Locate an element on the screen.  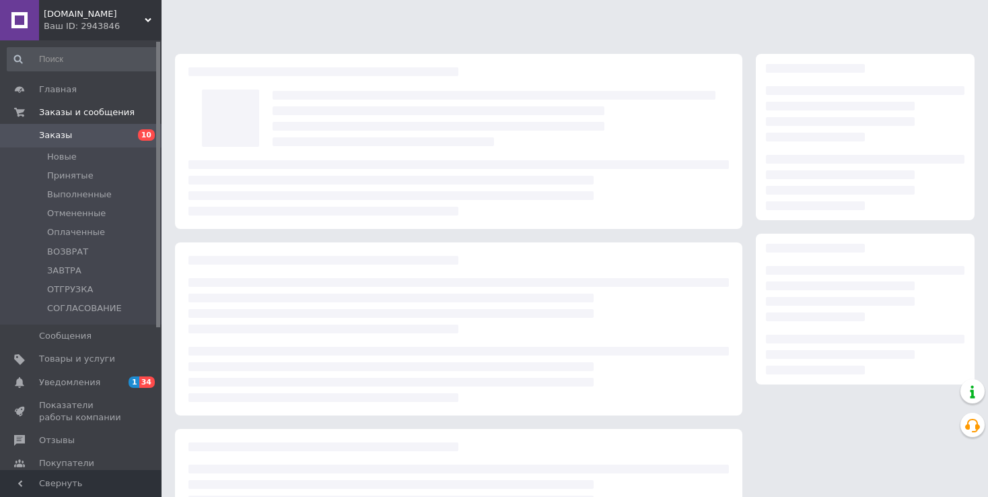
span: Сообщения is located at coordinates (65, 336).